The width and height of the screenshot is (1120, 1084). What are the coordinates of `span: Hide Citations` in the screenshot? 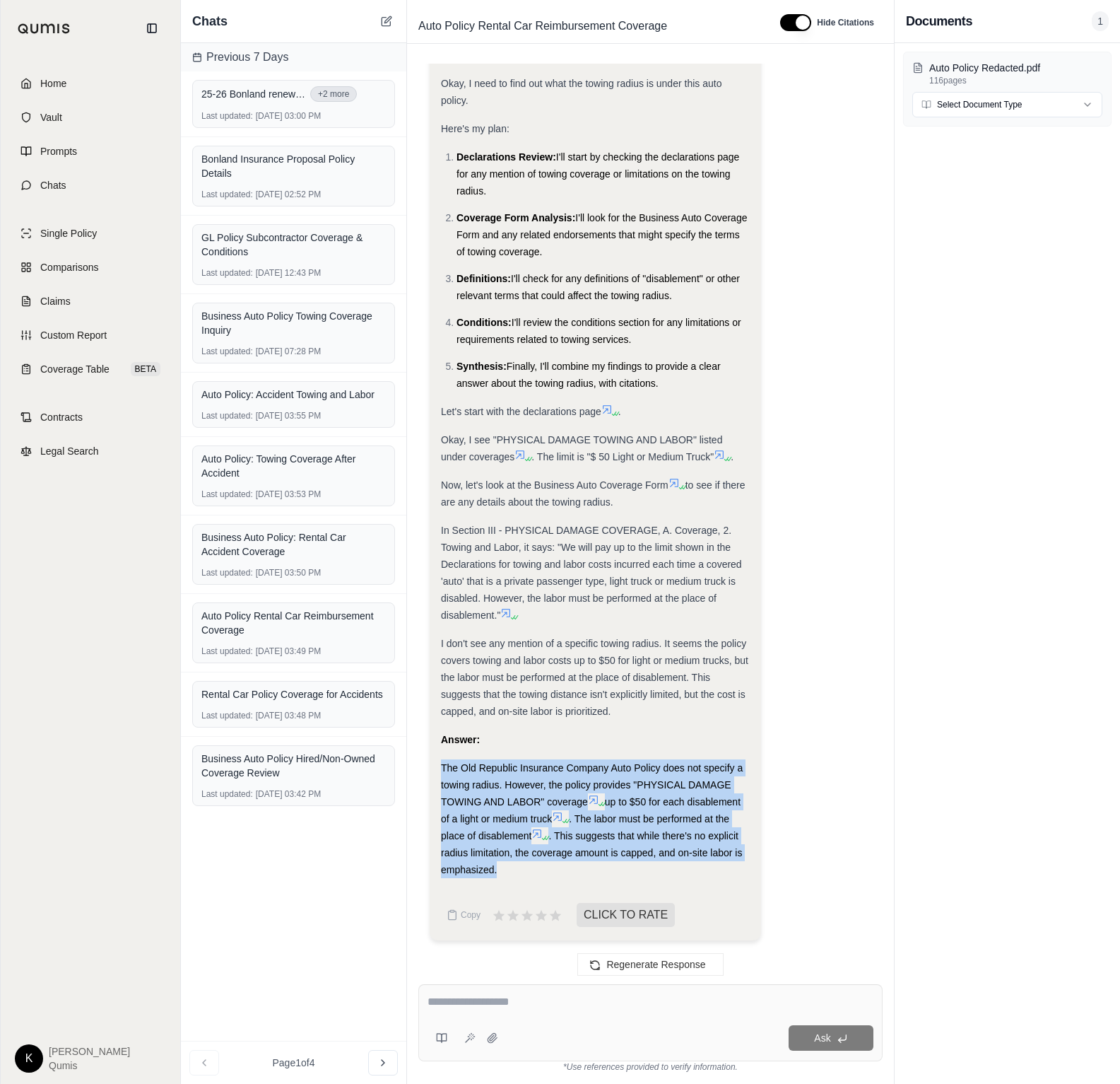 It's located at (845, 23).